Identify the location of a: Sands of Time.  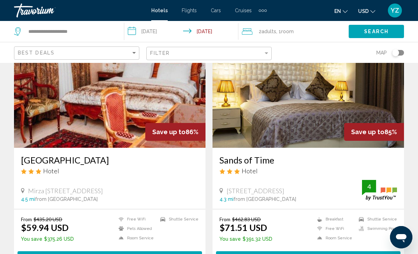
(308, 160).